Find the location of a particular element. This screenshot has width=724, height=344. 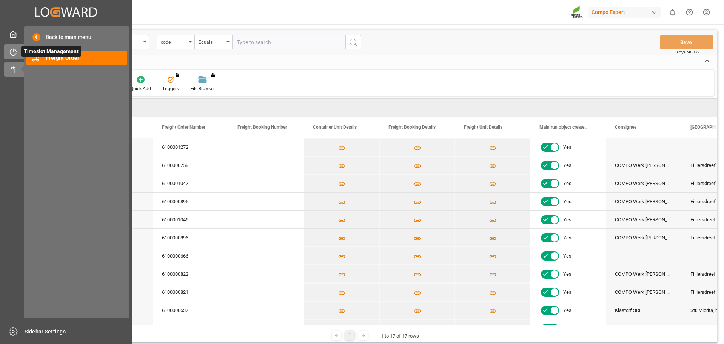

div: 6100000822 is located at coordinates (191, 274).